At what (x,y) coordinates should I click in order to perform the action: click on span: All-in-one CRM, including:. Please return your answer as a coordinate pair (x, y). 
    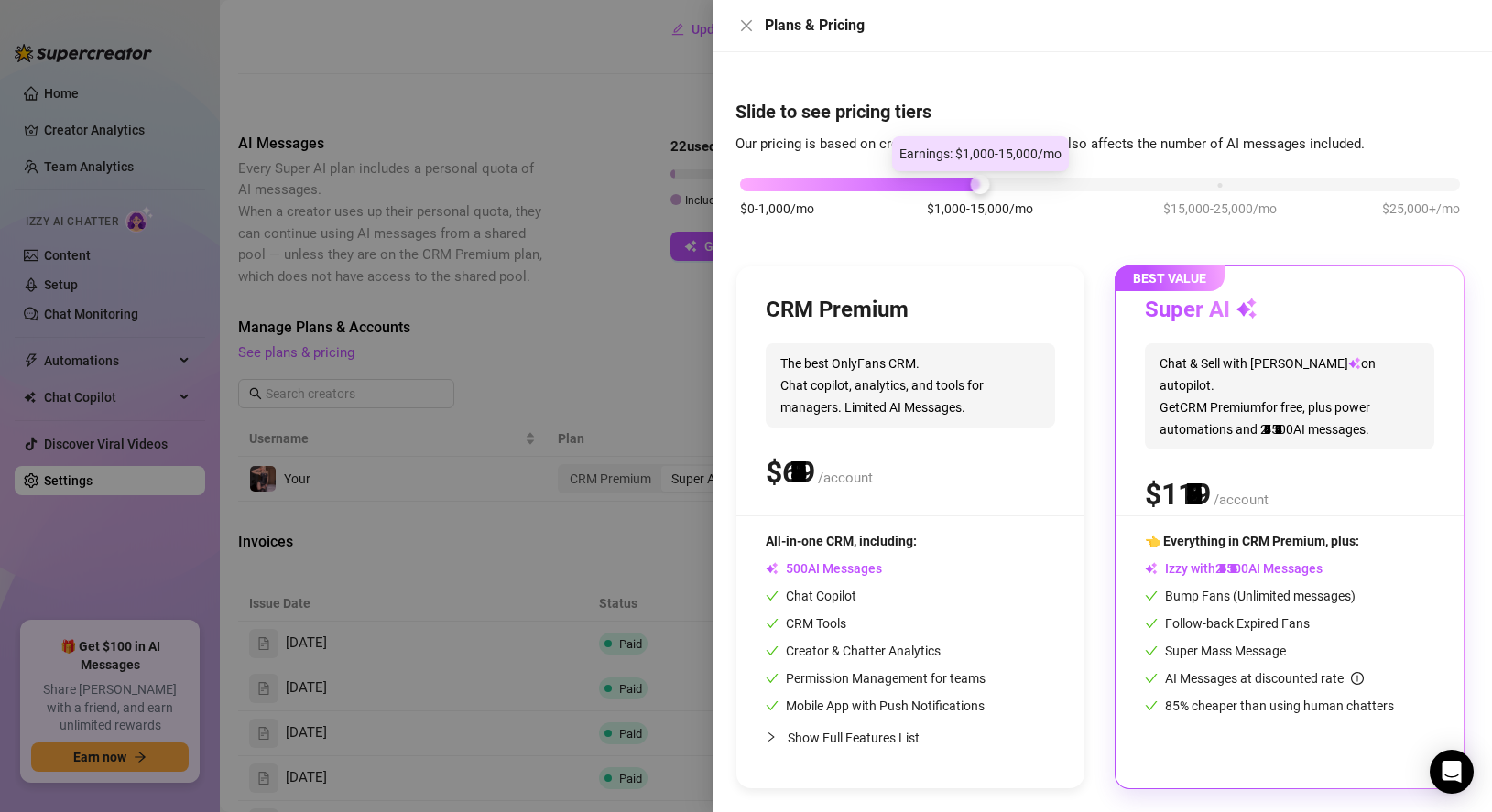
    Looking at the image, I should click on (841, 541).